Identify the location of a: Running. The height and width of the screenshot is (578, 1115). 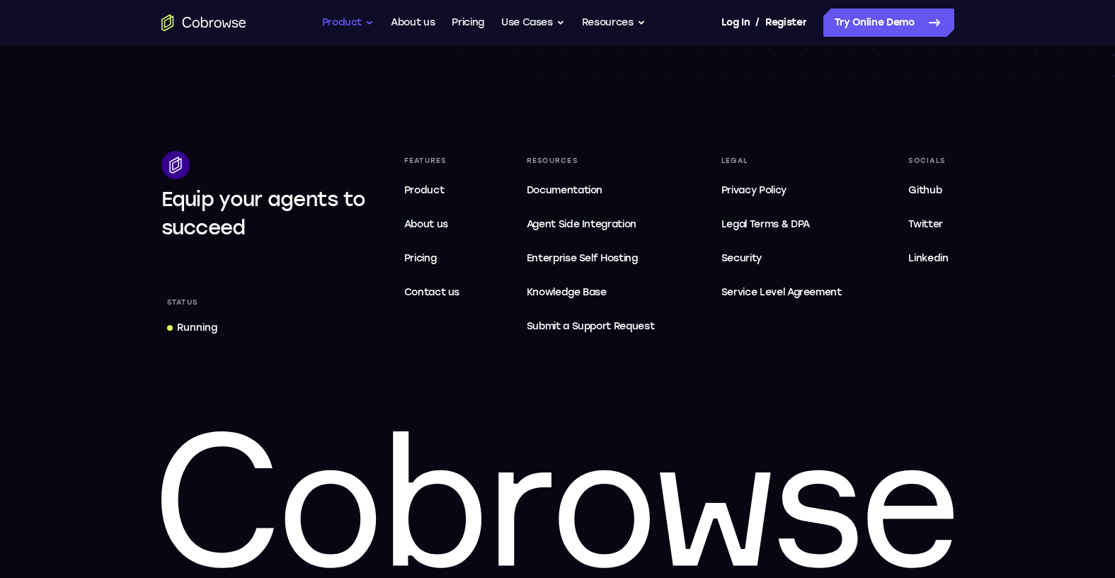
(192, 328).